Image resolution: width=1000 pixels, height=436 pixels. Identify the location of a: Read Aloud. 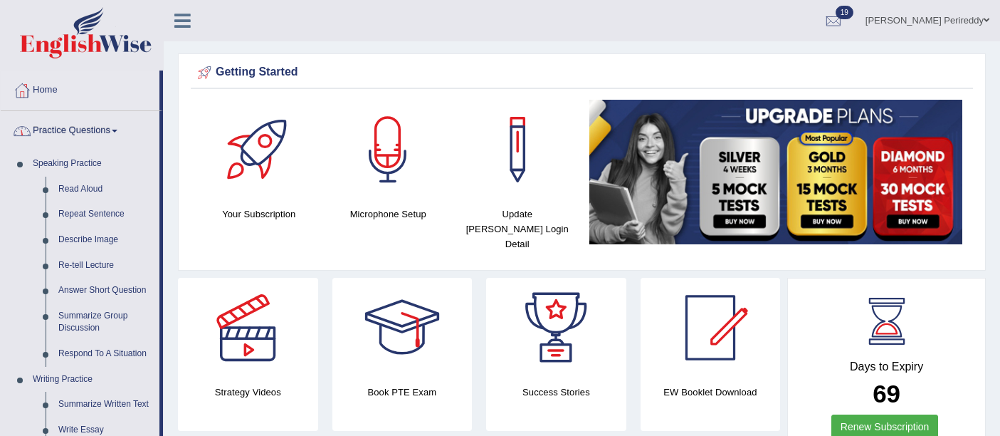
(105, 189).